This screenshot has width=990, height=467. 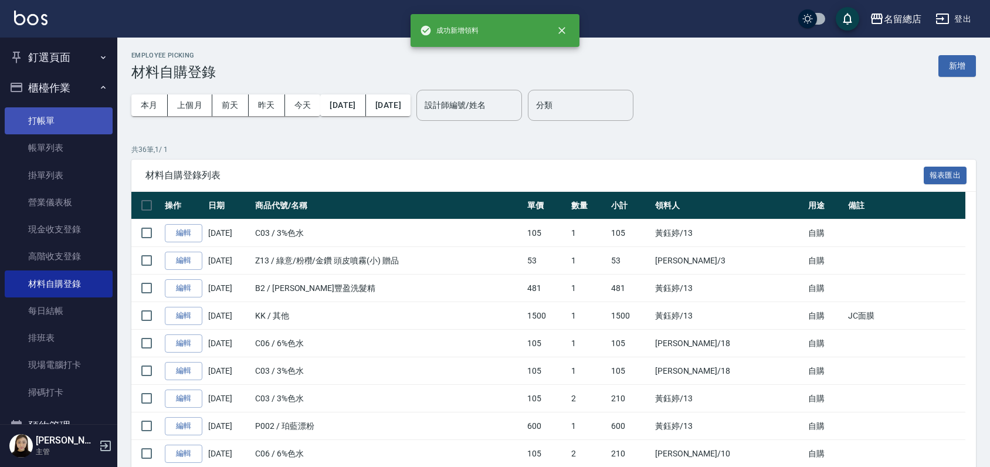 I want to click on th: 領料人, so click(x=729, y=205).